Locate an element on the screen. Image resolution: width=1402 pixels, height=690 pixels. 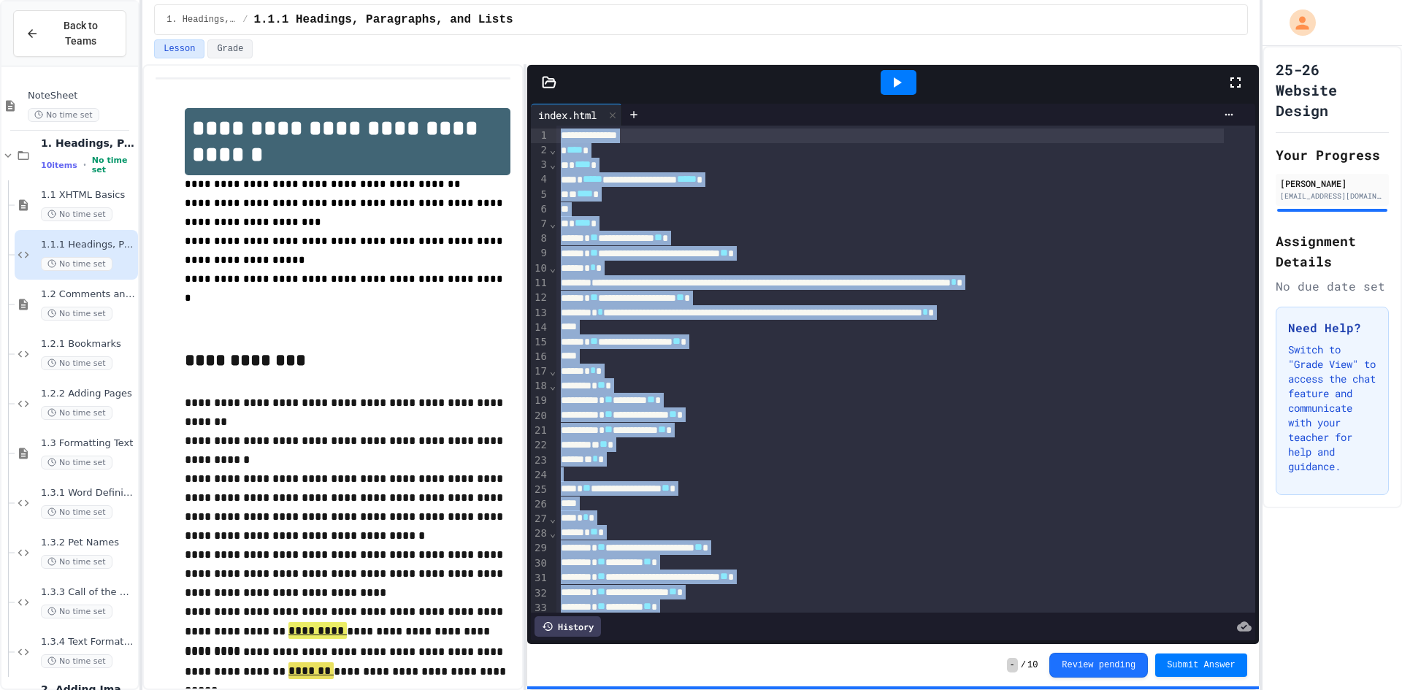
span: 1.2.1 Bookmarks is located at coordinates (88, 344).